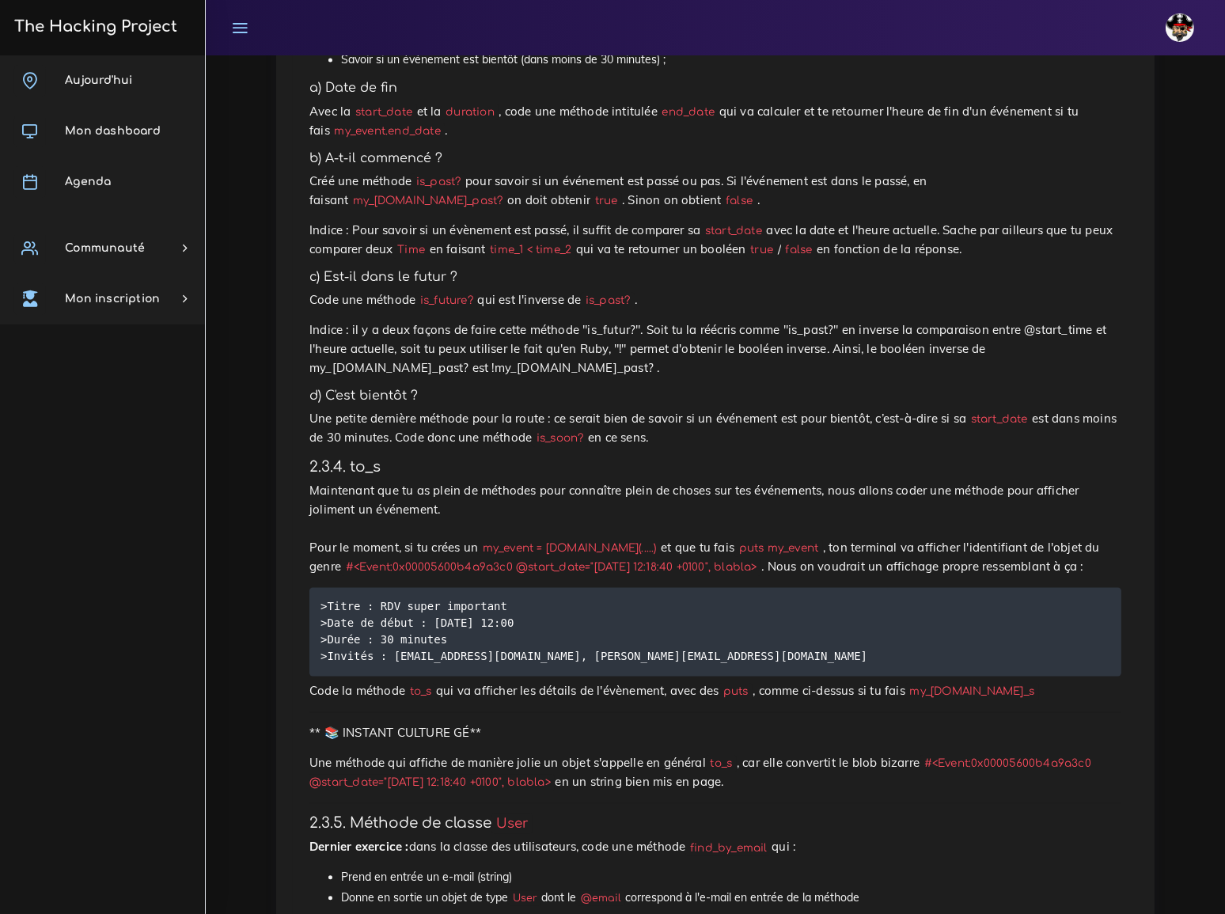 The image size is (1225, 914). Describe the element at coordinates (716, 240) in the screenshot. I see `p: Indice : Pour savoir si un évènement est passé, il suffit de comparer sa avec la date et l'heure ...` at that location.